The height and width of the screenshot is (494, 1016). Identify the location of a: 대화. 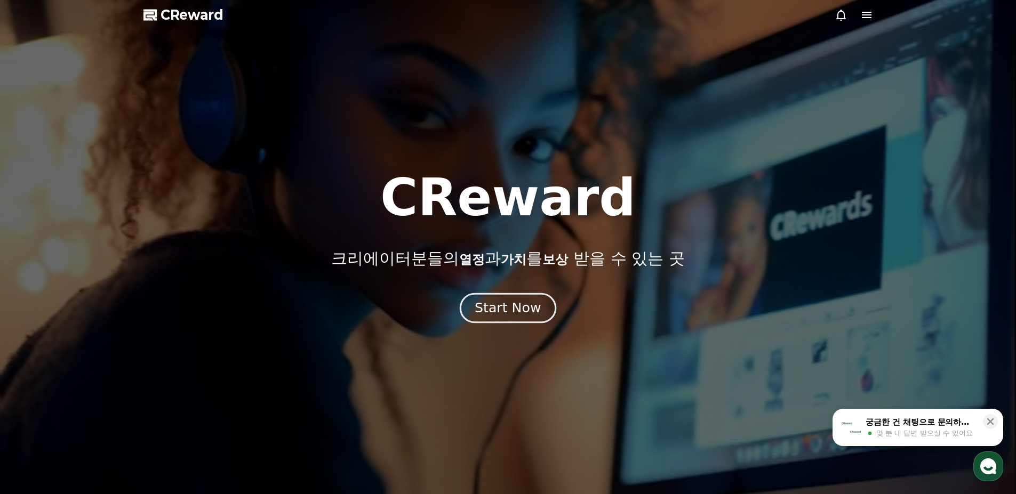
(104, 351).